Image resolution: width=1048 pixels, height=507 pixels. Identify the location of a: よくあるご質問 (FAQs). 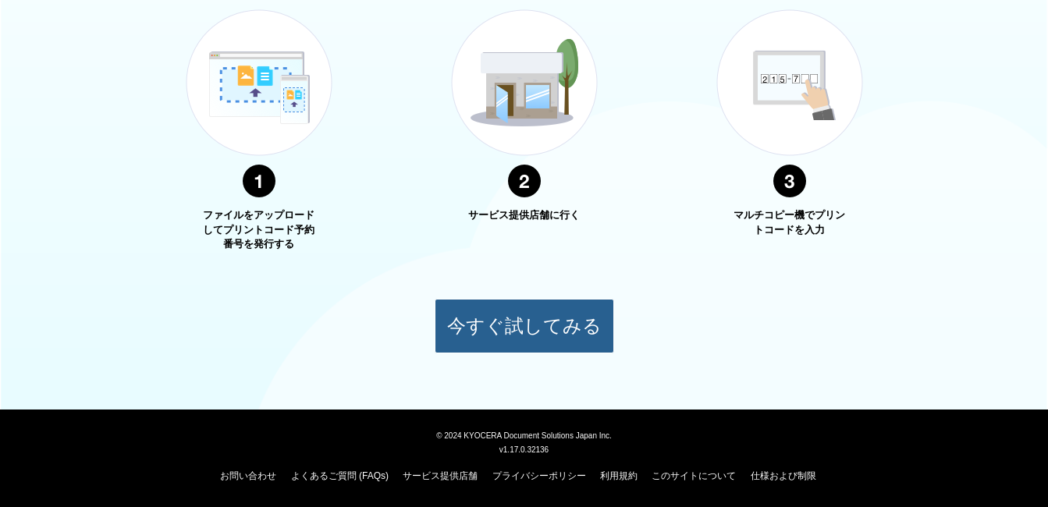
(339, 476).